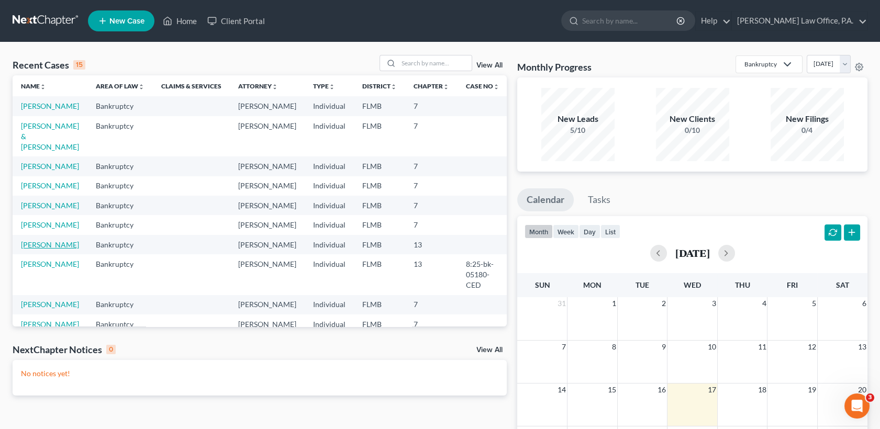  I want to click on a: Client Portal, so click(236, 21).